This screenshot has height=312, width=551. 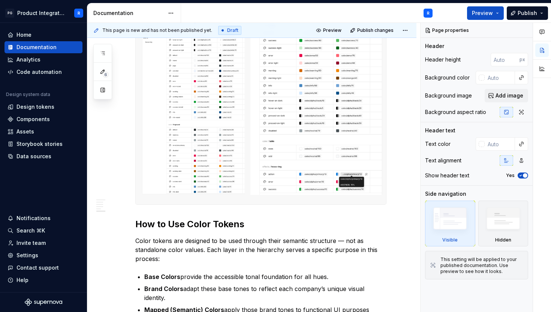 What do you see at coordinates (44, 72) in the screenshot?
I see `a: Code automation` at bounding box center [44, 72].